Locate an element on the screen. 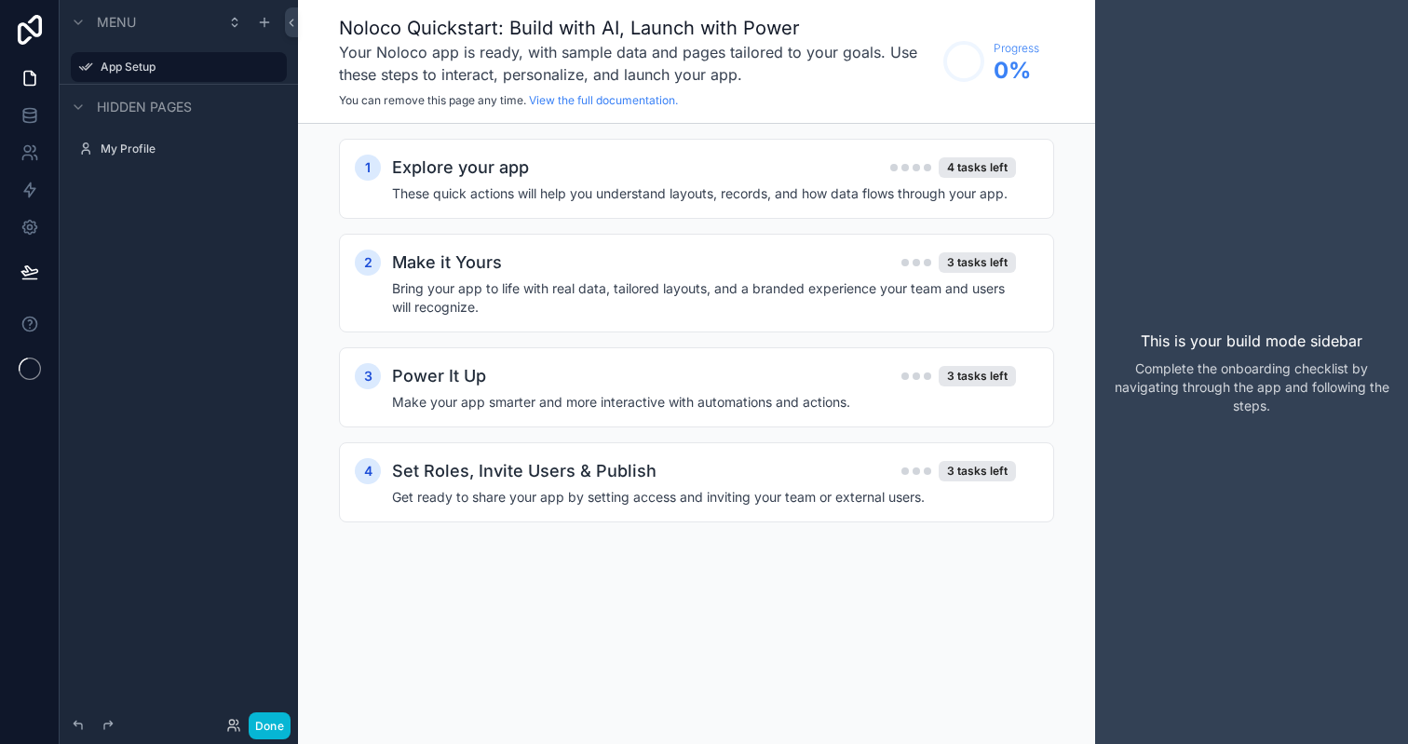 The height and width of the screenshot is (744, 1408). span: Menu is located at coordinates (116, 22).